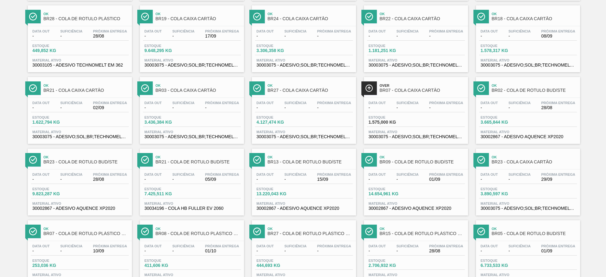  What do you see at coordinates (422, 234) in the screenshot?
I see `span: BR15 - COLA DE RÓTULO PLÁSTICO H2OH` at bounding box center [422, 234].